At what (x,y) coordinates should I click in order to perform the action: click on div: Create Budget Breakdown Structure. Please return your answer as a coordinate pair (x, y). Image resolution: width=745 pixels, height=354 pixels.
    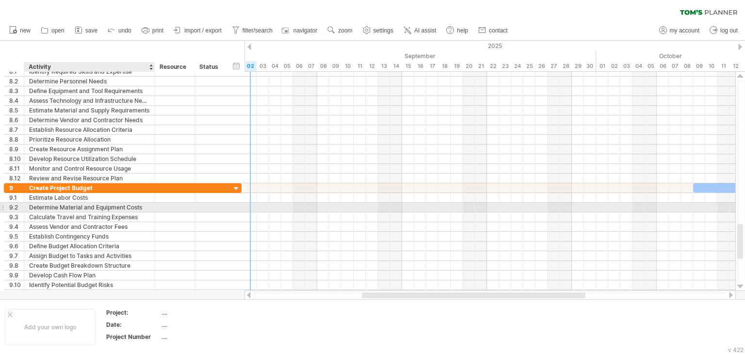
    Looking at the image, I should click on (89, 265).